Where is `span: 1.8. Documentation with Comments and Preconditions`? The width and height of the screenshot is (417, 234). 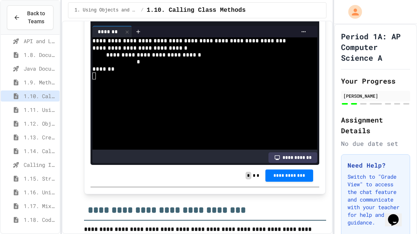
span: 1.8. Documentation with Comments and Preconditions is located at coordinates (40, 55).